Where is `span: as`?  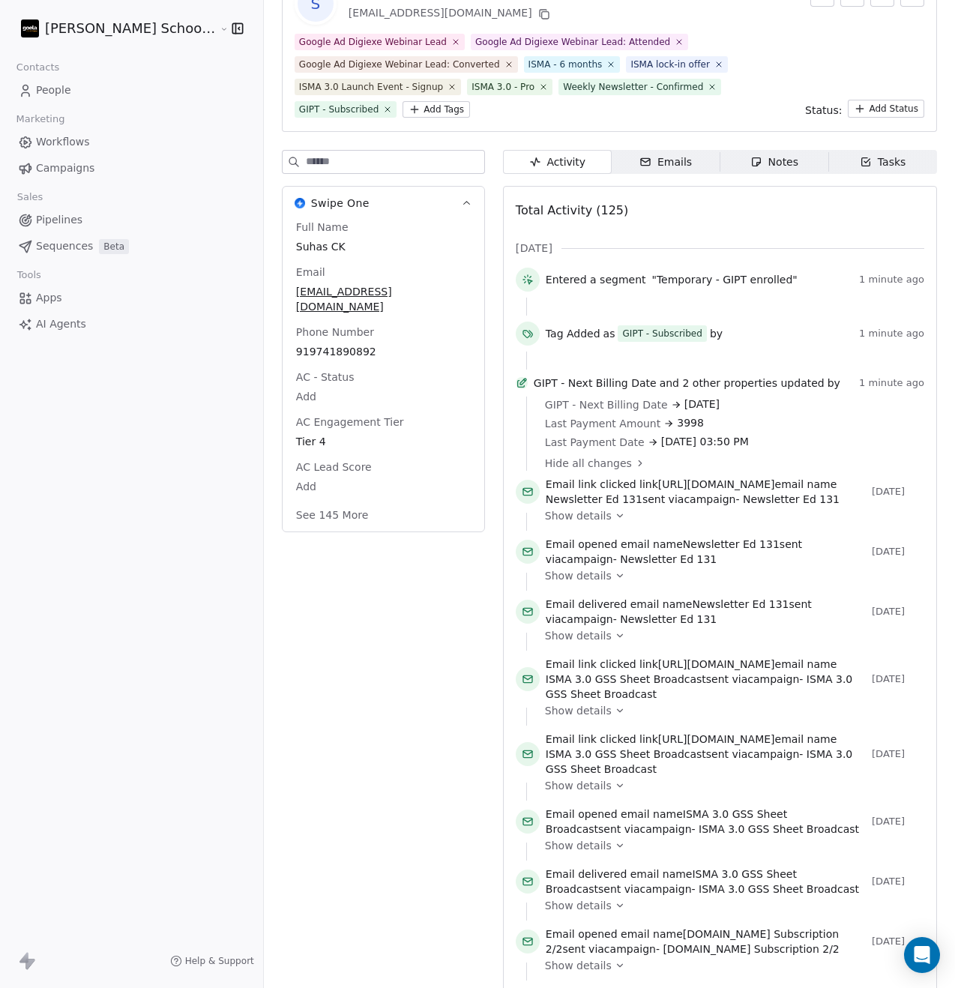 span: as is located at coordinates (609, 333).